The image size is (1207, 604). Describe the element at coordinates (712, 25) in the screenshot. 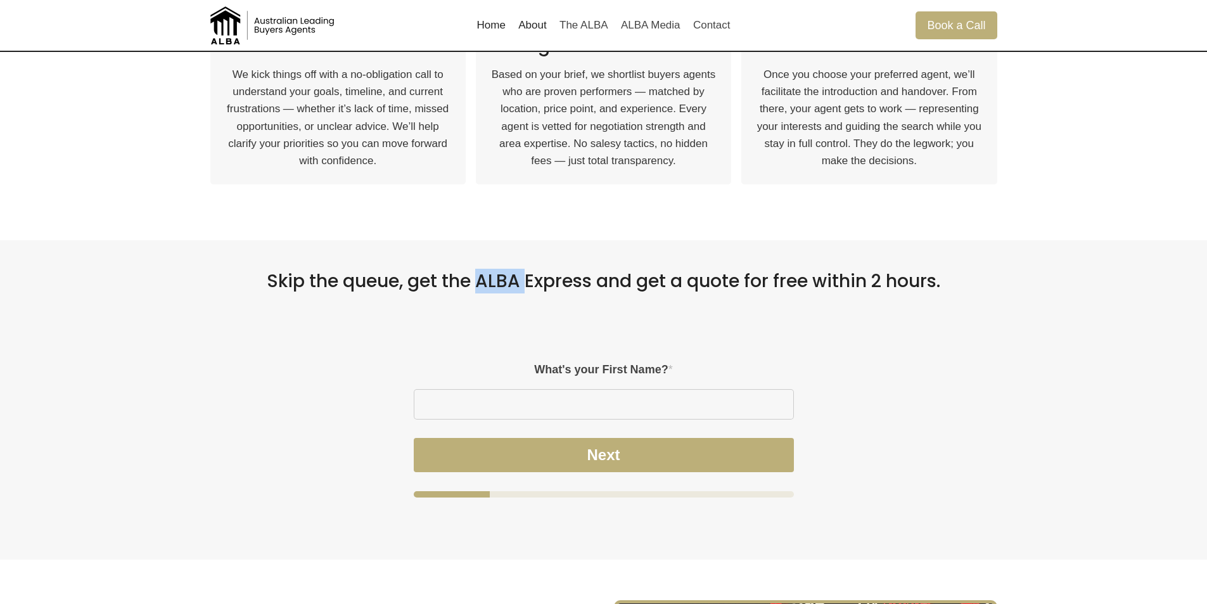

I see `a: Contact` at that location.